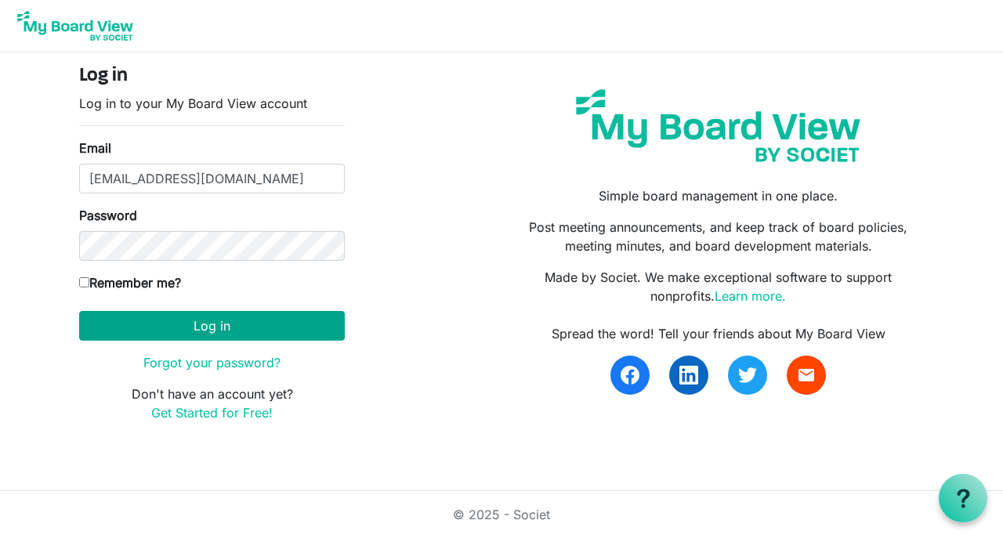 Image resolution: width=1003 pixels, height=538 pixels. What do you see at coordinates (747, 375) in the screenshot?
I see `img: twitter.svg` at bounding box center [747, 375].